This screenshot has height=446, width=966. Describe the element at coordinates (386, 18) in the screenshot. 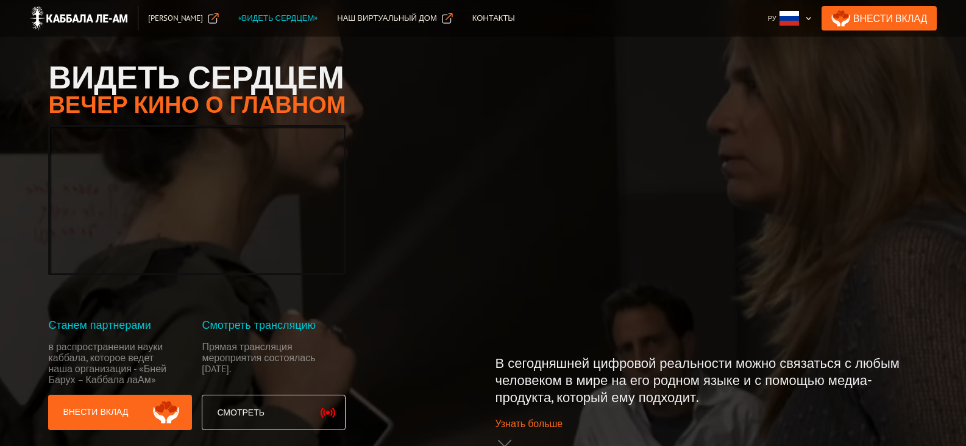

I see `div: Наш Виртуальный дом` at that location.